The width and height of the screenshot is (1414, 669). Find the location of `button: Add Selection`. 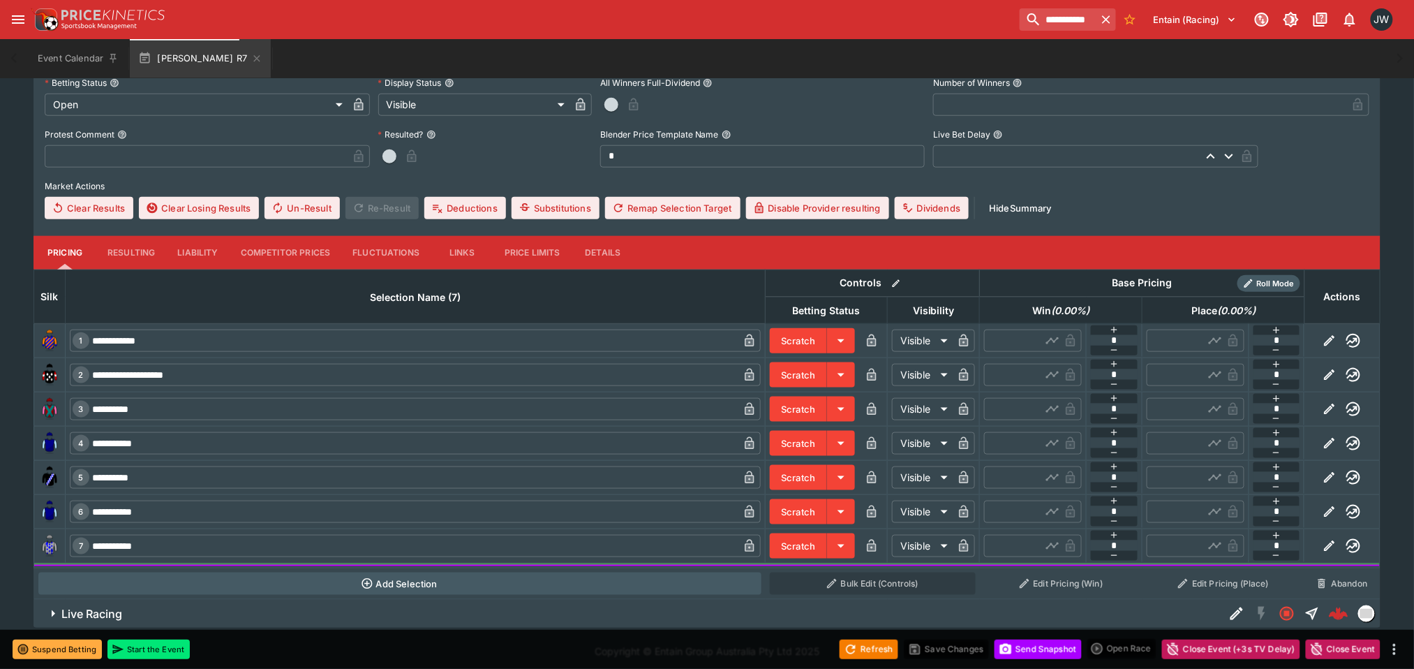

button: Add Selection is located at coordinates (400, 584).